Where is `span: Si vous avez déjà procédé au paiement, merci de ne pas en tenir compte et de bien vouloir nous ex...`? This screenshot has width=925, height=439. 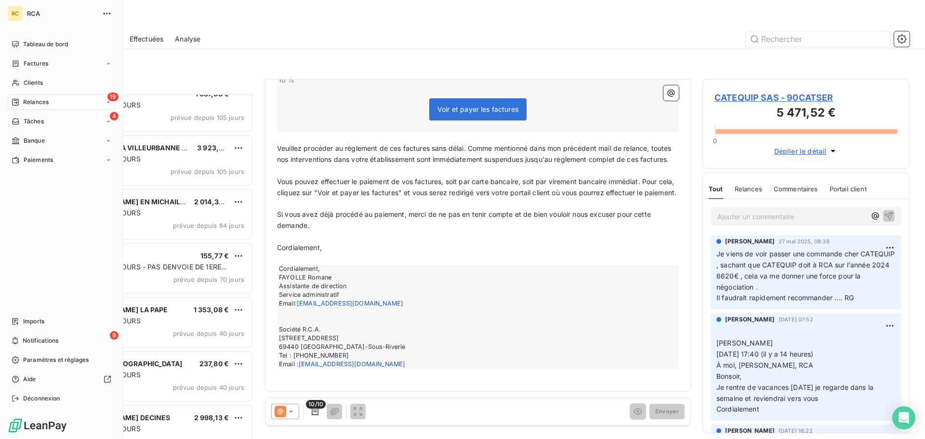 span: Si vous avez déjà procédé au paiement, merci de ne pas en tenir compte et de bien vouloir nous ex... is located at coordinates (465, 220).